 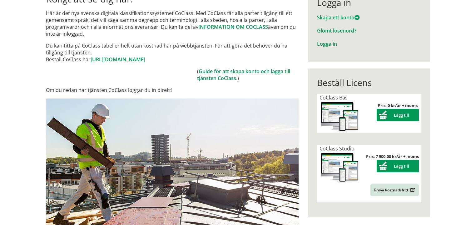 I want to click on div: Beställ Licens, so click(x=369, y=82).